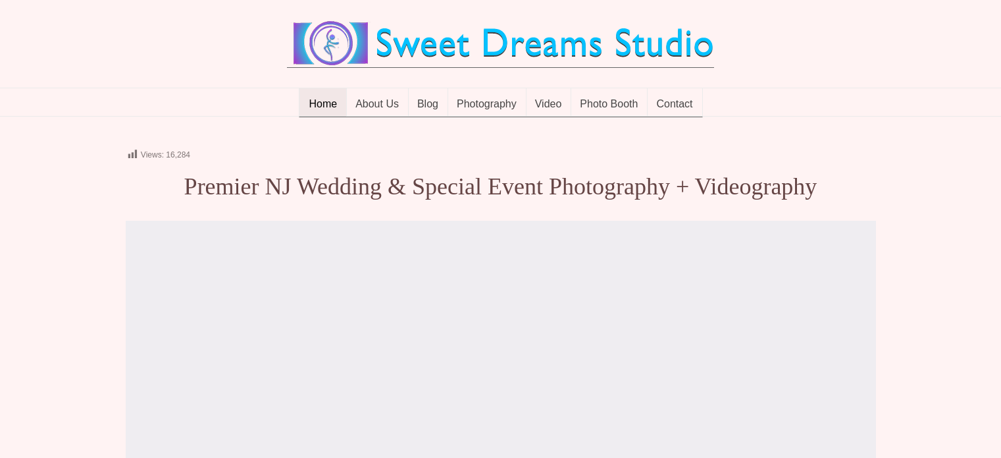 The image size is (1001, 458). I want to click on a: Video, so click(549, 103).